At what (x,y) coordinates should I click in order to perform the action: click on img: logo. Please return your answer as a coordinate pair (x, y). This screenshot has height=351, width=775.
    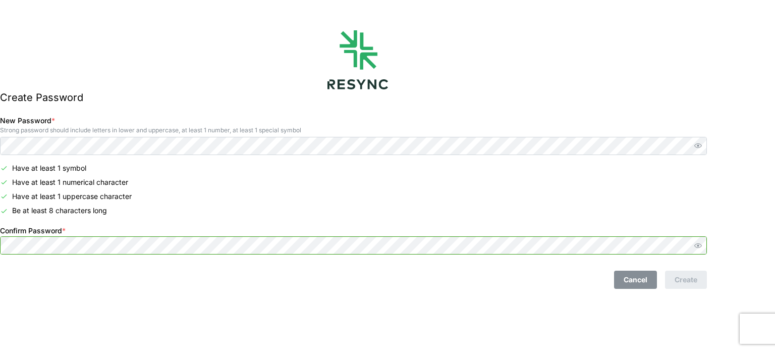
    Looking at the image, I should click on (358, 60).